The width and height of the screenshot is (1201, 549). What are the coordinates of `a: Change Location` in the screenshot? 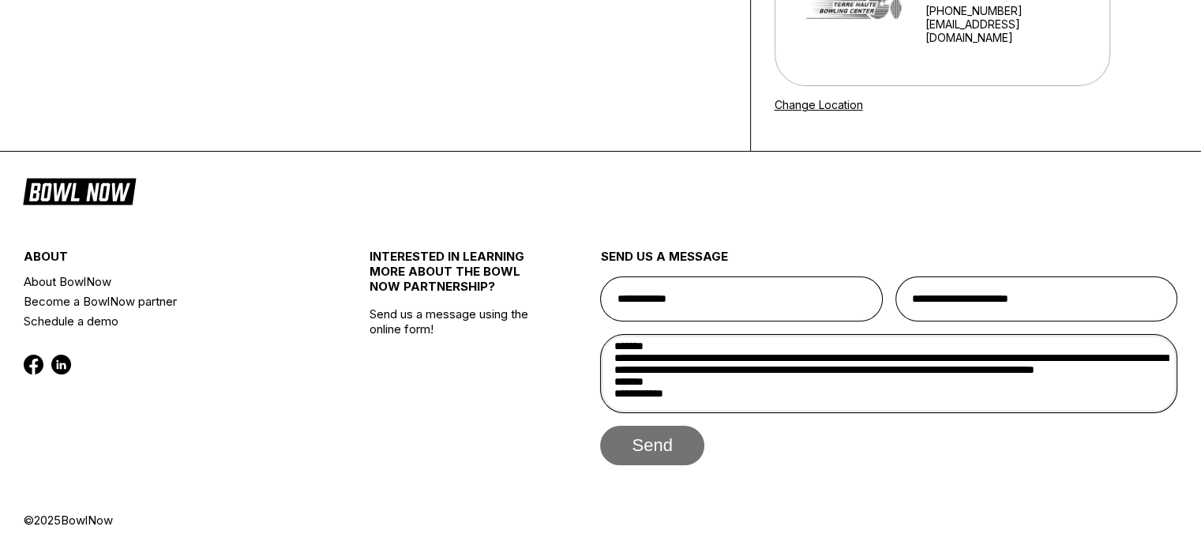 It's located at (819, 104).